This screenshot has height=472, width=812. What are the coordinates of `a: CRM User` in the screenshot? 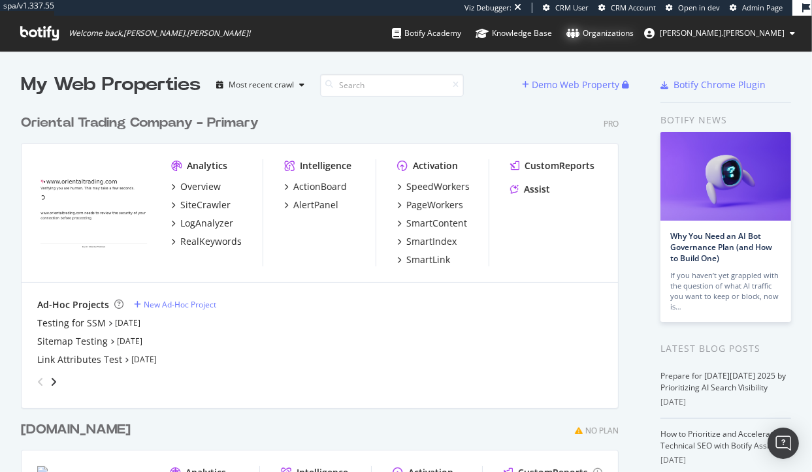 It's located at (566, 8).